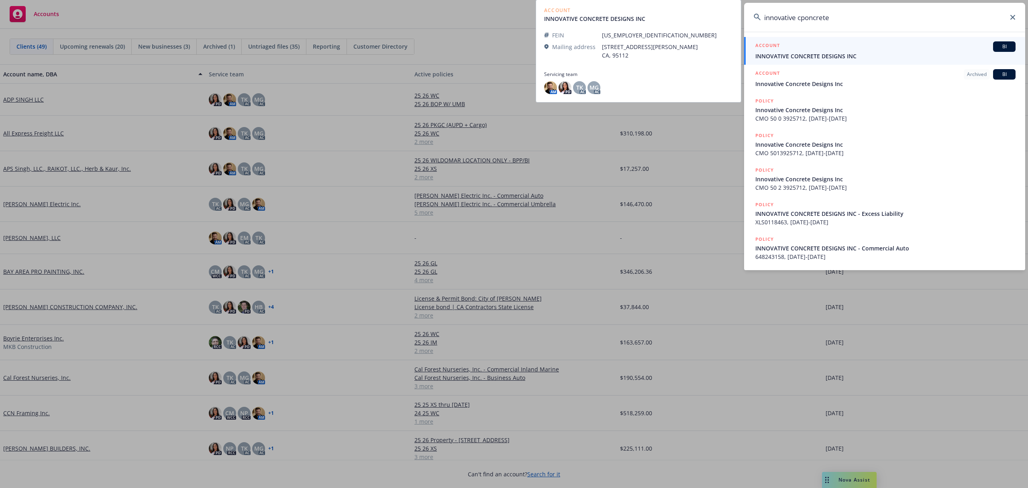 Image resolution: width=1028 pixels, height=488 pixels. What do you see at coordinates (886, 56) in the screenshot?
I see `span: INNOVATIVE CONCRETE DESIGNS INC` at bounding box center [886, 56].